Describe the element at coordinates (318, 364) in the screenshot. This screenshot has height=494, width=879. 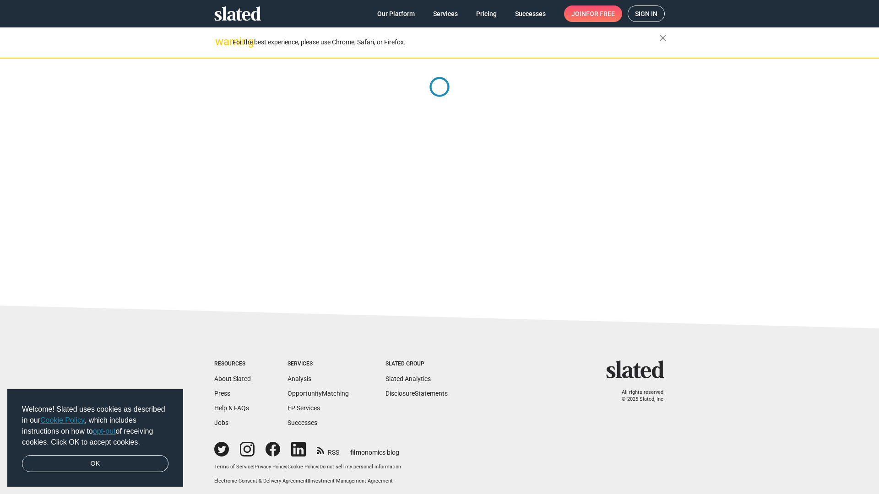
I see `div: Services` at that location.